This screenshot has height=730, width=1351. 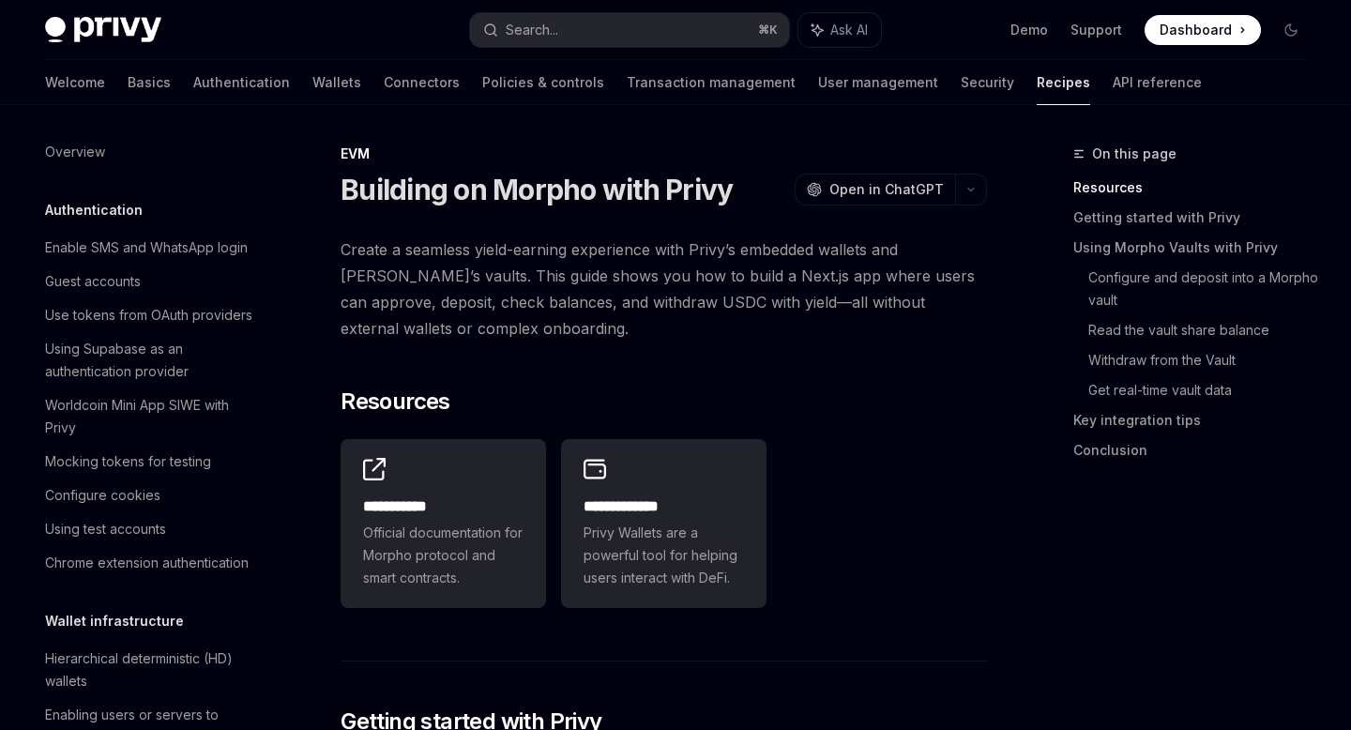 I want to click on a: Guest accounts, so click(x=150, y=281).